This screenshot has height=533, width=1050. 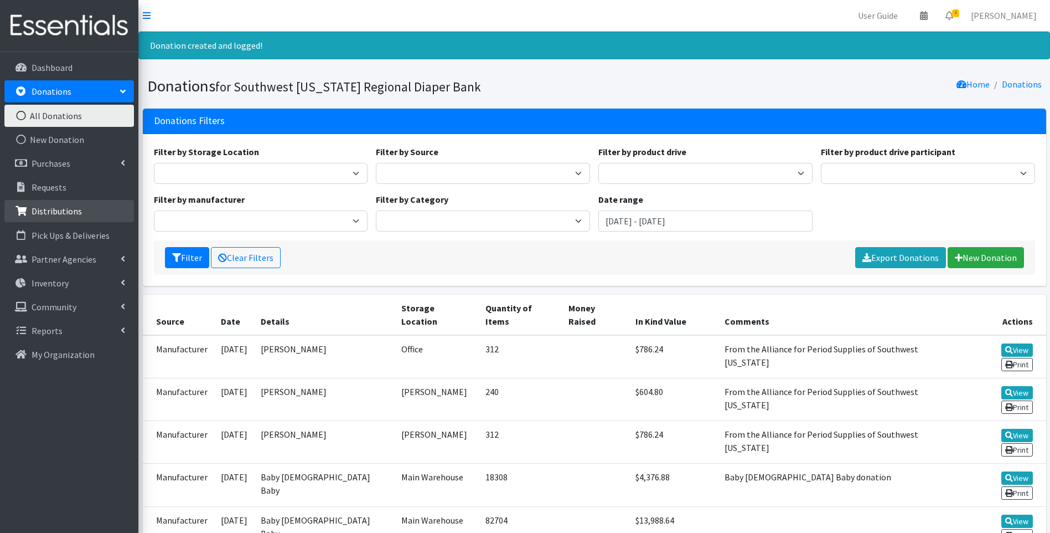 What do you see at coordinates (642, 152) in the screenshot?
I see `label: Filter by product drive` at bounding box center [642, 152].